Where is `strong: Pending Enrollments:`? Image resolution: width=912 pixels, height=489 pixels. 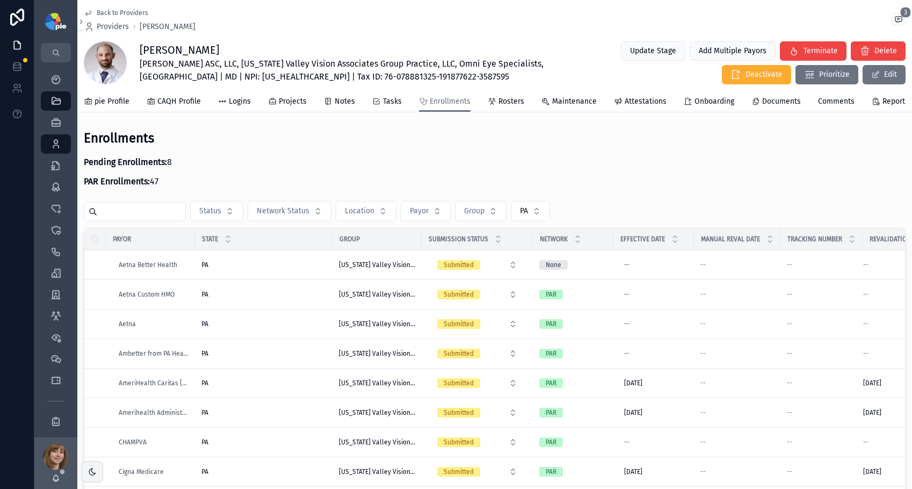
strong: Pending Enrollments: is located at coordinates (125, 162).